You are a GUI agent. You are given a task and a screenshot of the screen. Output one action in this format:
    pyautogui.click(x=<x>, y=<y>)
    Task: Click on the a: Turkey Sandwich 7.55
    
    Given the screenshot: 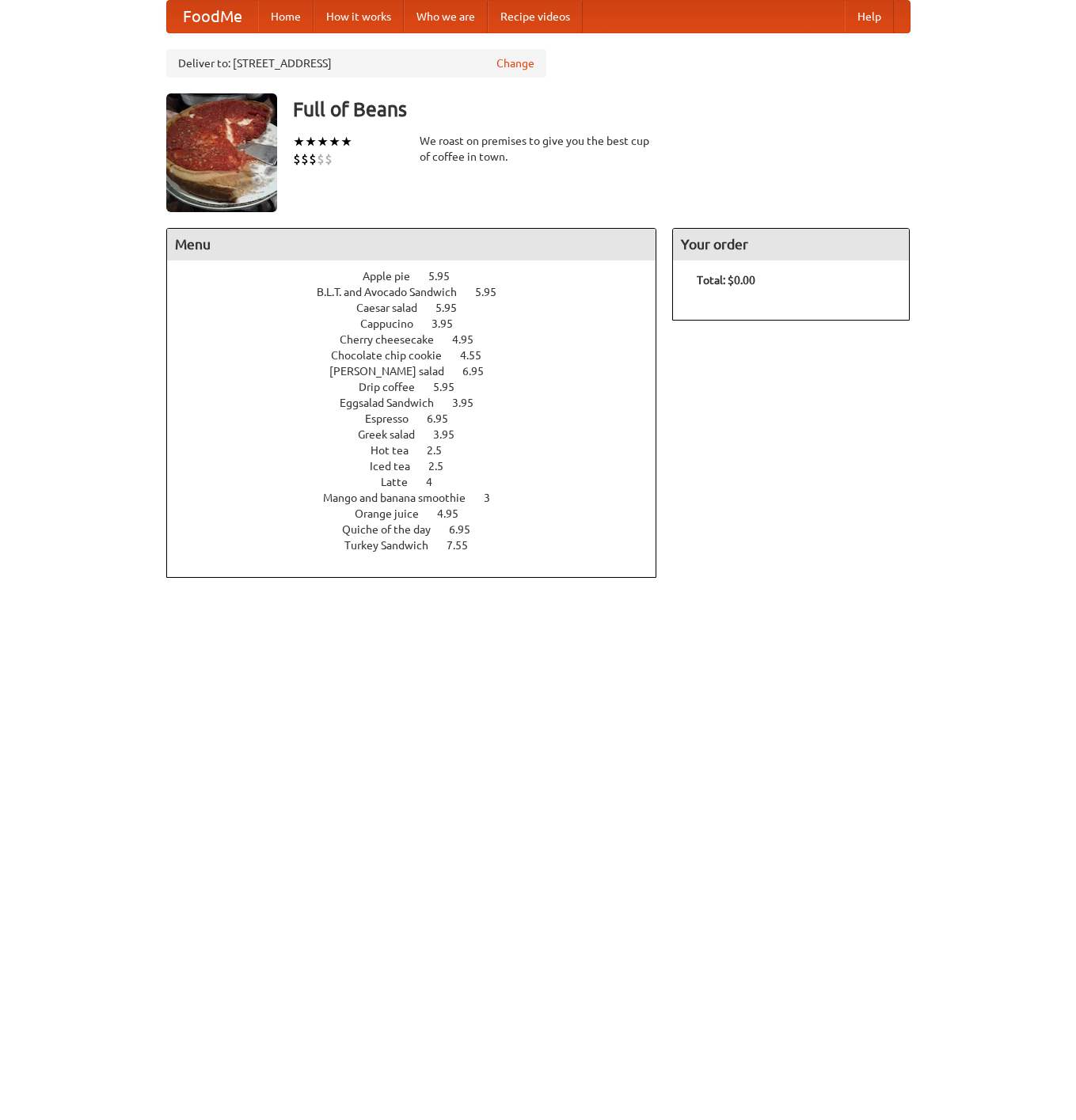 What is the action you would take?
    pyautogui.click(x=420, y=546)
    